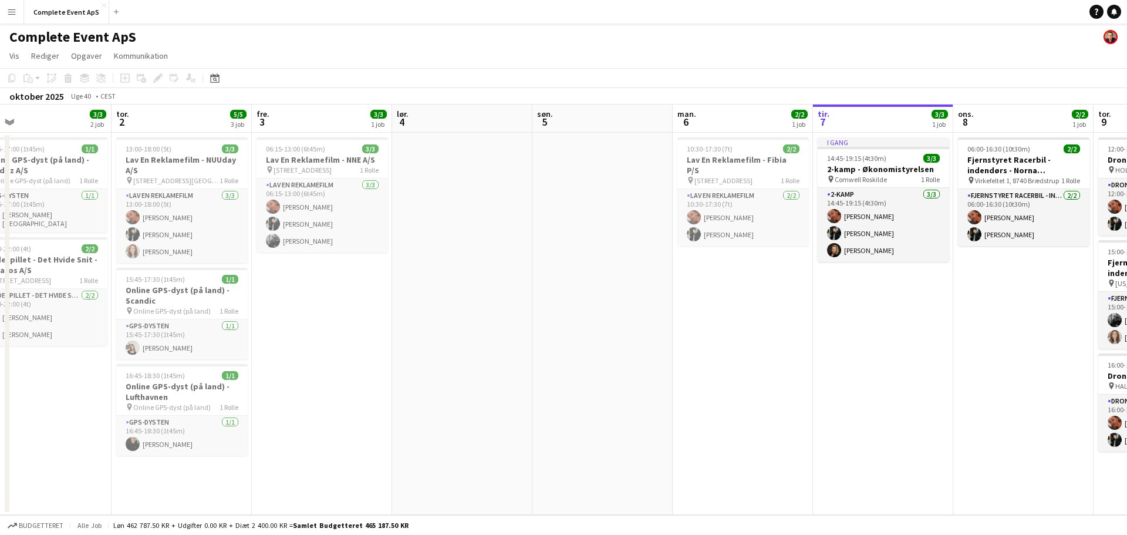  What do you see at coordinates (1023, 191) in the screenshot?
I see `app-job-card: 06:00-16:30 (10t30m)2/2Fjernstyret Racerbil - indendørs - Norna Playgrounds A/S Virkefeltet 1, 87...` at bounding box center [1023, 191].